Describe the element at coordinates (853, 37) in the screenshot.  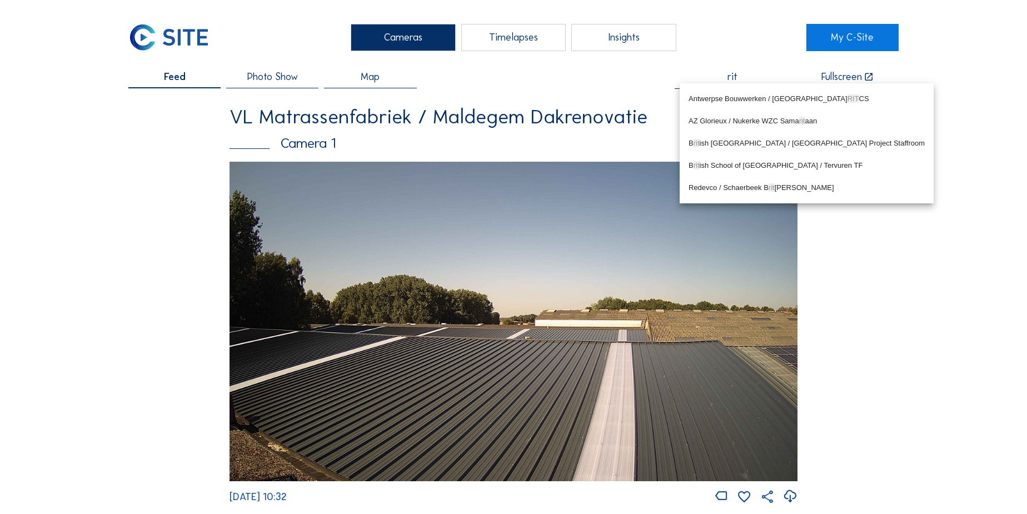
I see `a: My C-Site` at that location.